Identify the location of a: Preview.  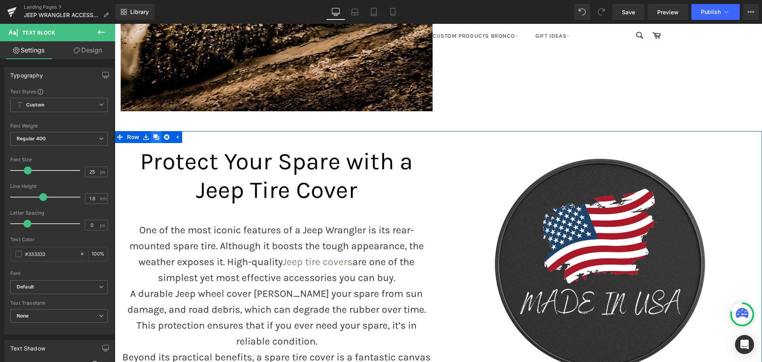
(668, 12).